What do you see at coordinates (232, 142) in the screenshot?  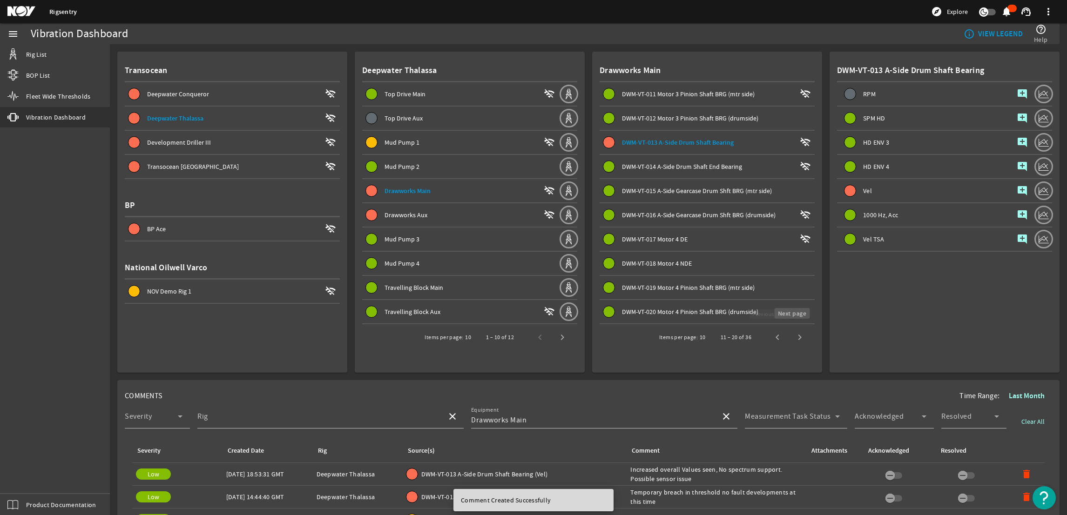 I see `button: Development Driller III` at bounding box center [232, 142].